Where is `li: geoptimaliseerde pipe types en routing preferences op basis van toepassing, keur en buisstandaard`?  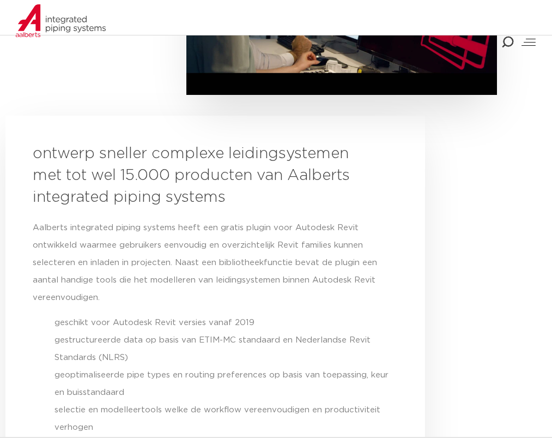
li: geoptimaliseerde pipe types en routing preferences op basis van toepassing, keur en buisstandaard is located at coordinates (226, 384).